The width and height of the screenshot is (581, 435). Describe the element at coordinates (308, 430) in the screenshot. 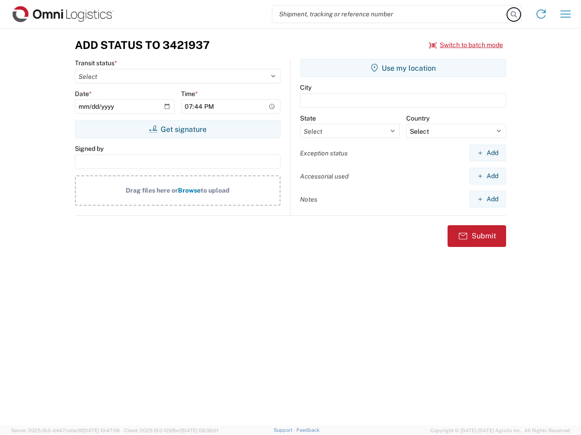

I see `a: Feedback` at that location.